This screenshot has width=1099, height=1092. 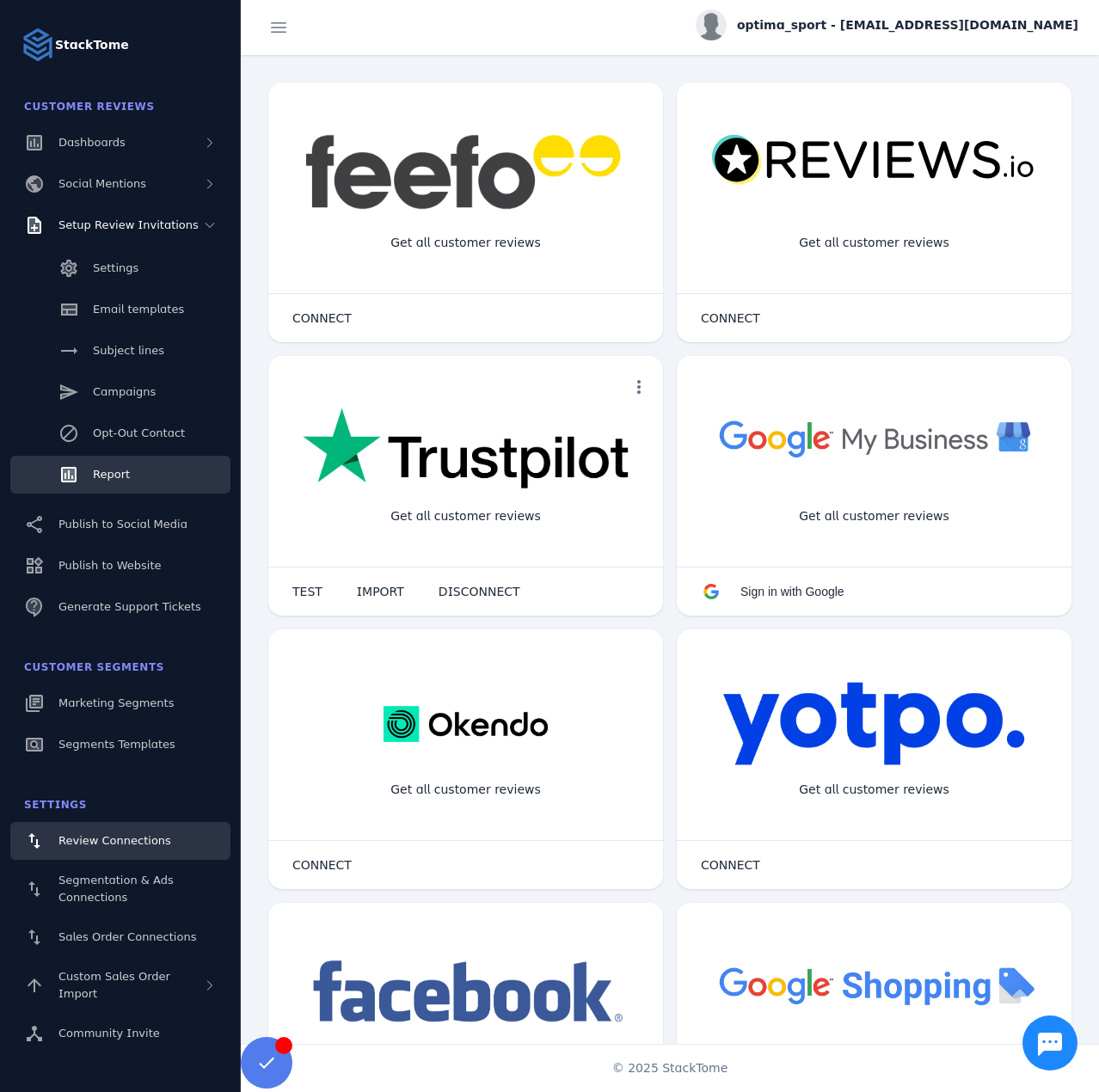 What do you see at coordinates (874, 160) in the screenshot?
I see `img: reviewsio.svg` at bounding box center [874, 160].